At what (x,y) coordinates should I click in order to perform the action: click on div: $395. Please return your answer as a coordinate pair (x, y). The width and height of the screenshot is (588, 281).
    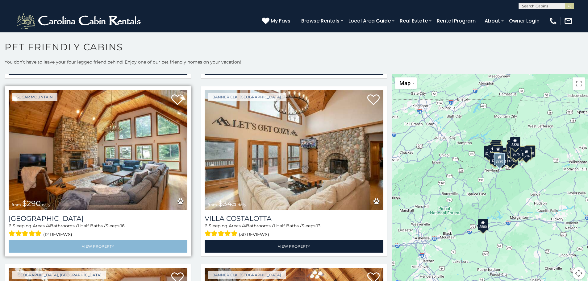
    Looking at the image, I should click on (496, 149).